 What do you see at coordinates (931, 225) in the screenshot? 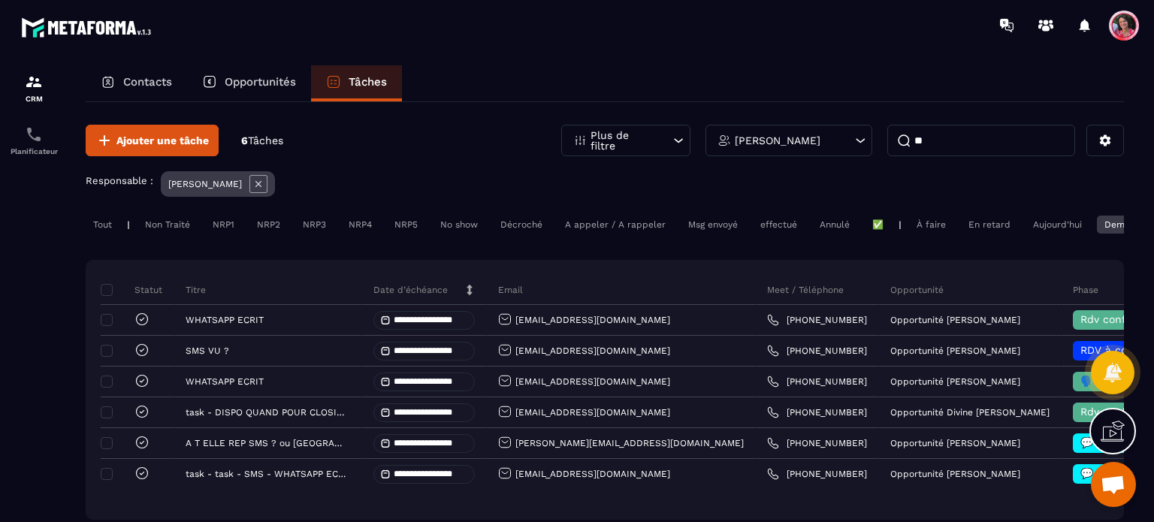
I see `div: À faire` at bounding box center [931, 225].